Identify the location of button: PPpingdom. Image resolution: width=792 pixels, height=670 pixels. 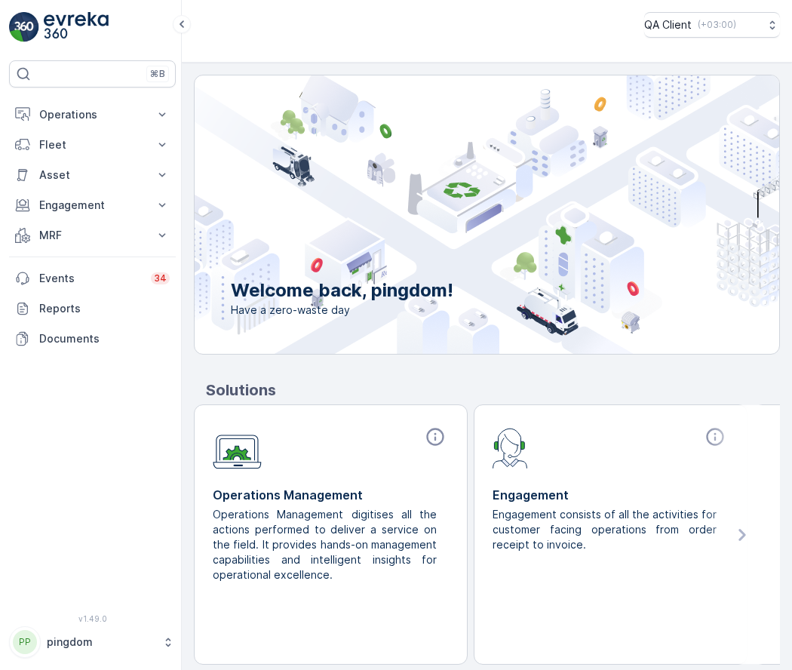
(92, 642).